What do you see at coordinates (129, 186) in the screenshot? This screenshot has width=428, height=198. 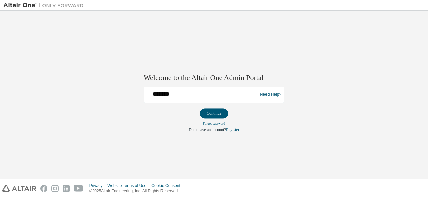 I see `div: Website Terms of Use` at bounding box center [129, 186].